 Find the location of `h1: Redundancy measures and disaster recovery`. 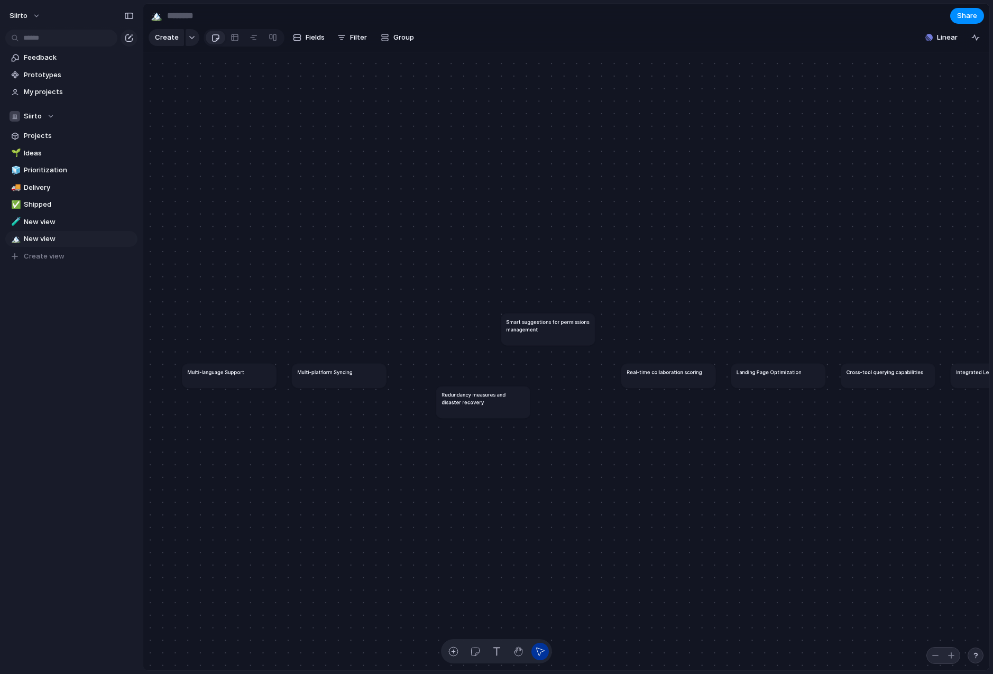

h1: Redundancy measures and disaster recovery is located at coordinates (483, 398).